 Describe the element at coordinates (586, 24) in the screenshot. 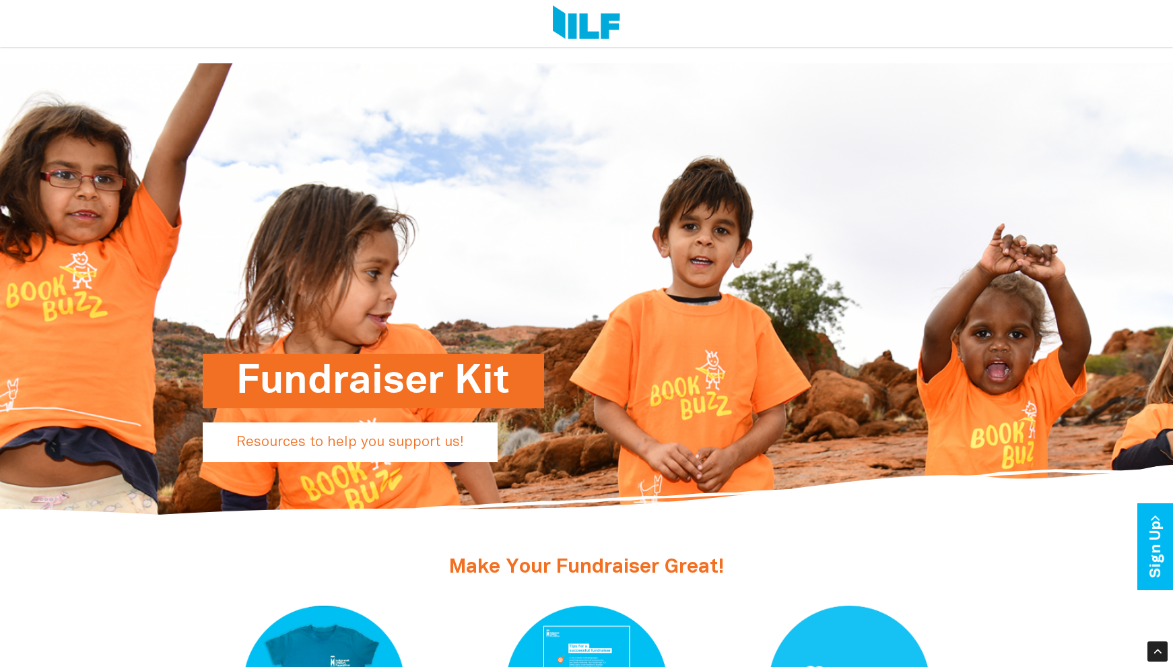

I see `img: Logo` at that location.